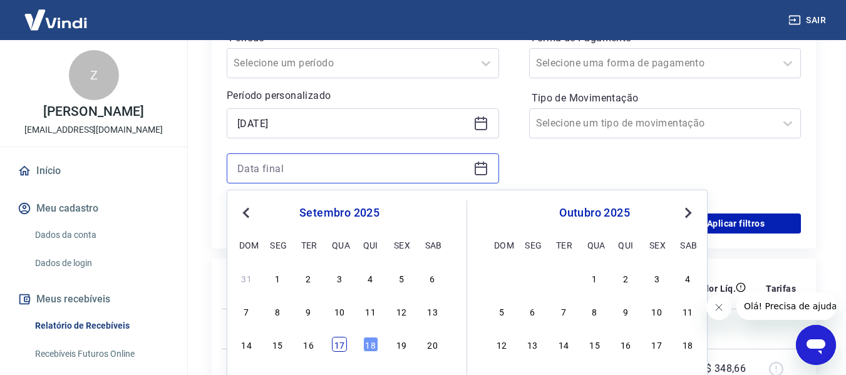 The image size is (846, 375). What do you see at coordinates (736, 224) in the screenshot?
I see `button: Aplicar filtros` at bounding box center [736, 224].